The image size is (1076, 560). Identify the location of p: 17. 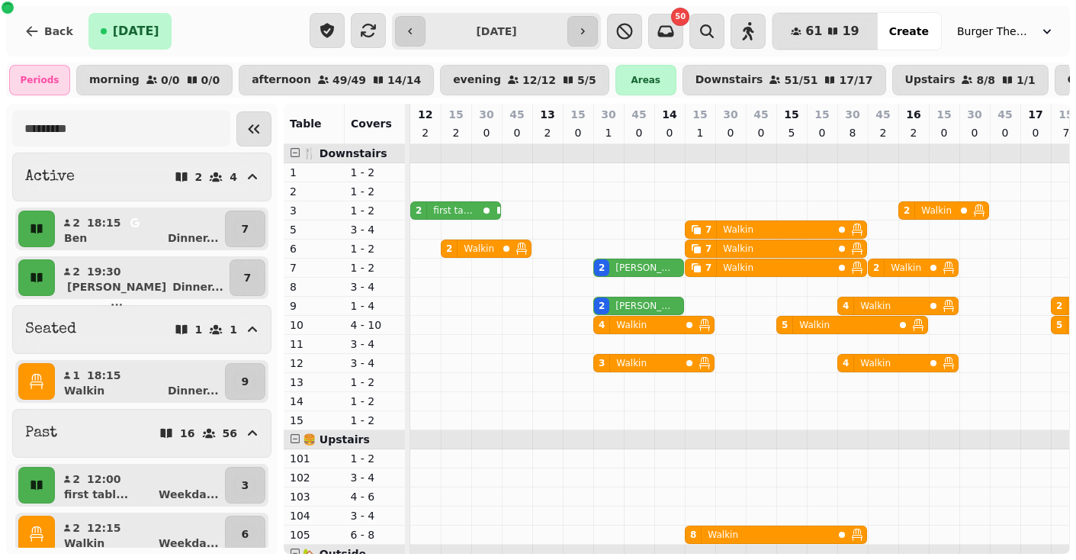
(1034, 114).